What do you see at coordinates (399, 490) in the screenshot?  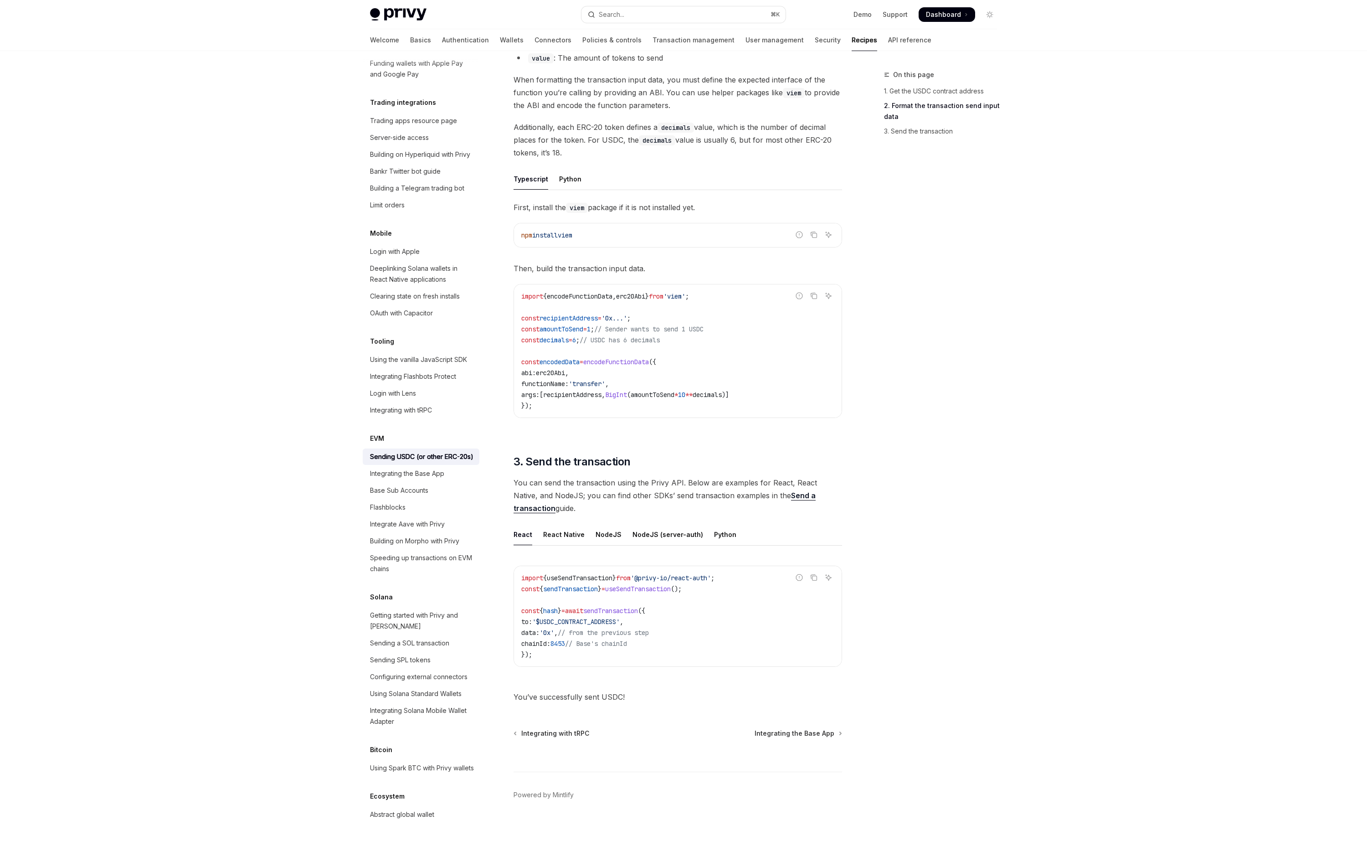 I see `div: Base Sub Accounts` at bounding box center [399, 490].